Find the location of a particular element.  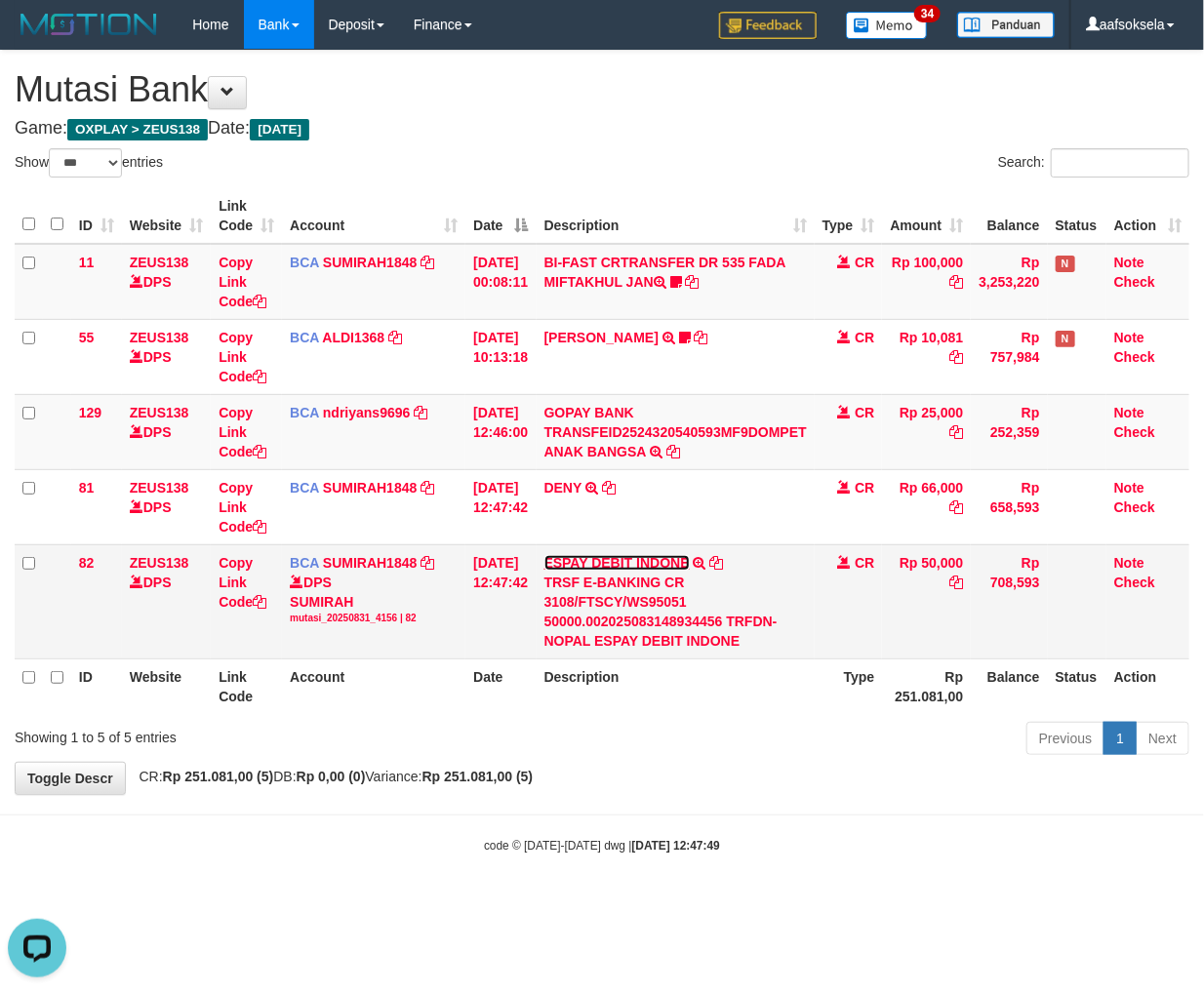

td: Rp 3,253,220 is located at coordinates (1009, 282).